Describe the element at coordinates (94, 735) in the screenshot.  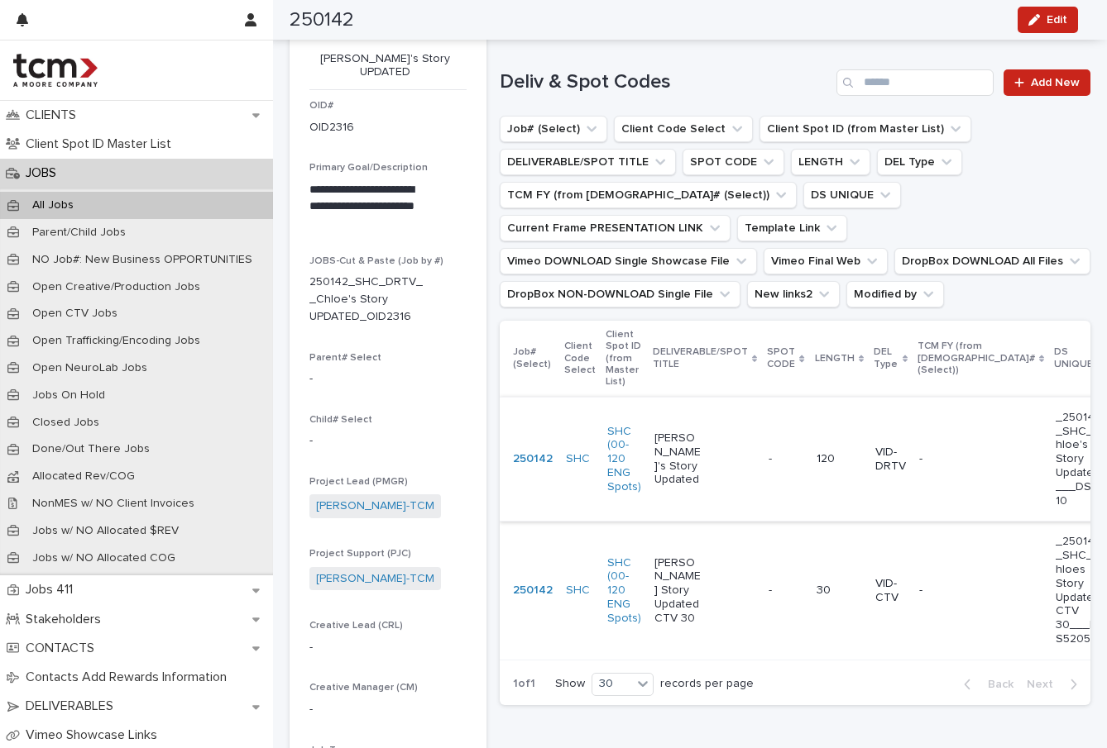
I see `p: Vimeo Showcase Links` at that location.